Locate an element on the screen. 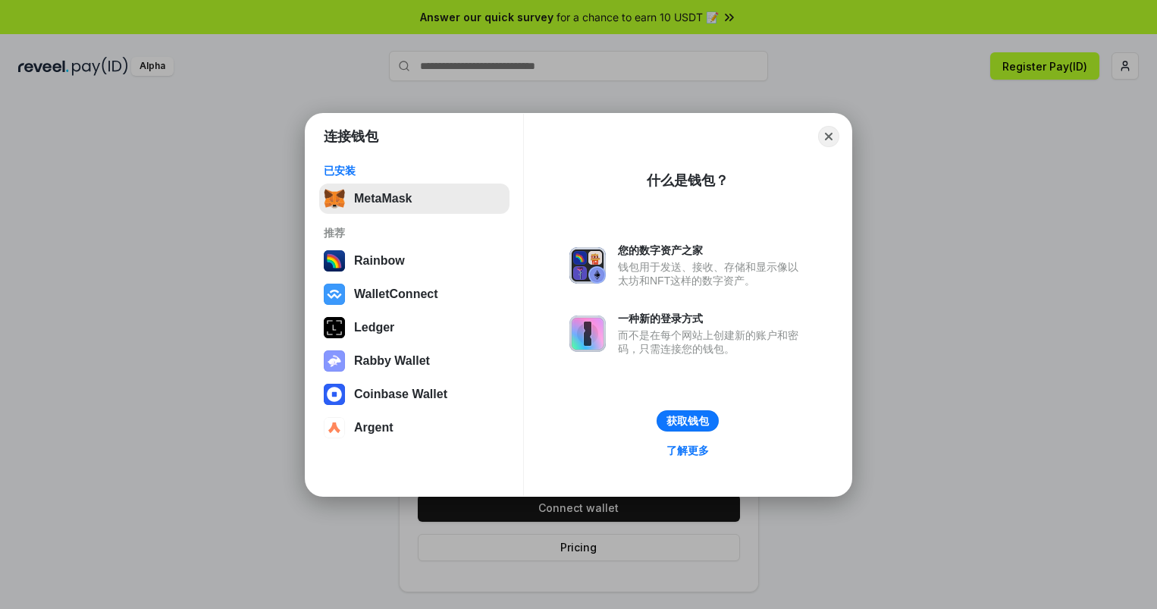 This screenshot has width=1157, height=609. div: WalletConnect is located at coordinates (396, 294).